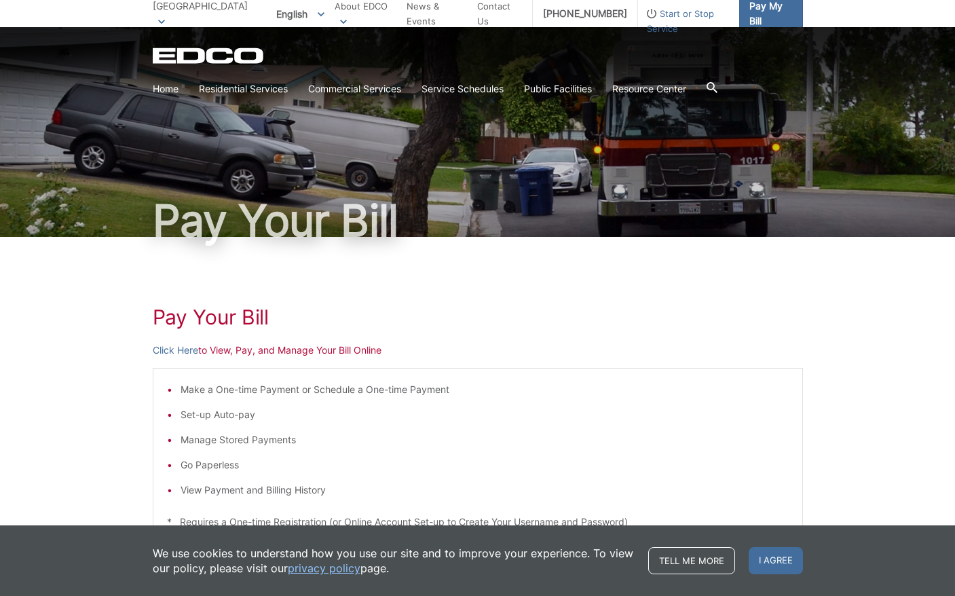 The width and height of the screenshot is (955, 596). What do you see at coordinates (485, 465) in the screenshot?
I see `li: Go Paperless` at bounding box center [485, 465].